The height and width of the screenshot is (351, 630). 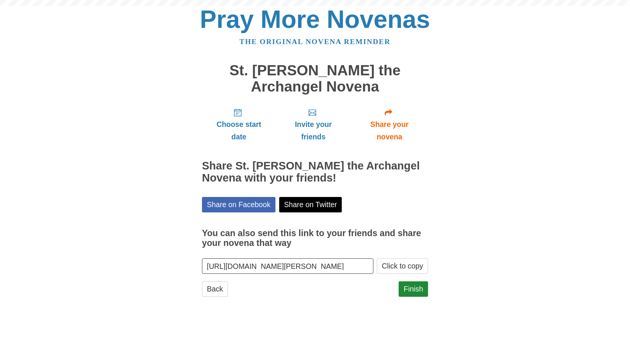 What do you see at coordinates (239, 205) in the screenshot?
I see `a: Share on Facebook` at bounding box center [239, 205].